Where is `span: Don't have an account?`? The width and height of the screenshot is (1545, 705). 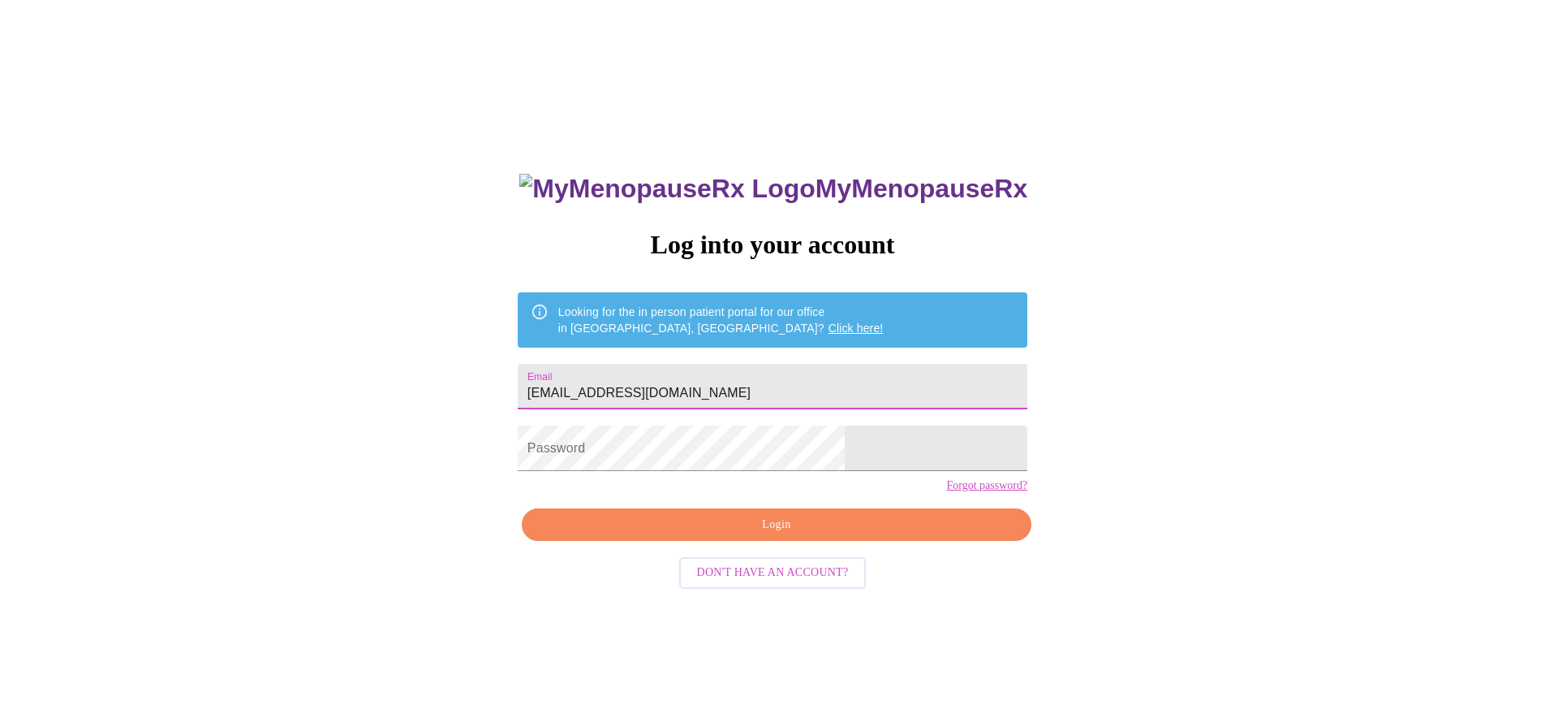
span: Don't have an account? is located at coordinates (773, 572).